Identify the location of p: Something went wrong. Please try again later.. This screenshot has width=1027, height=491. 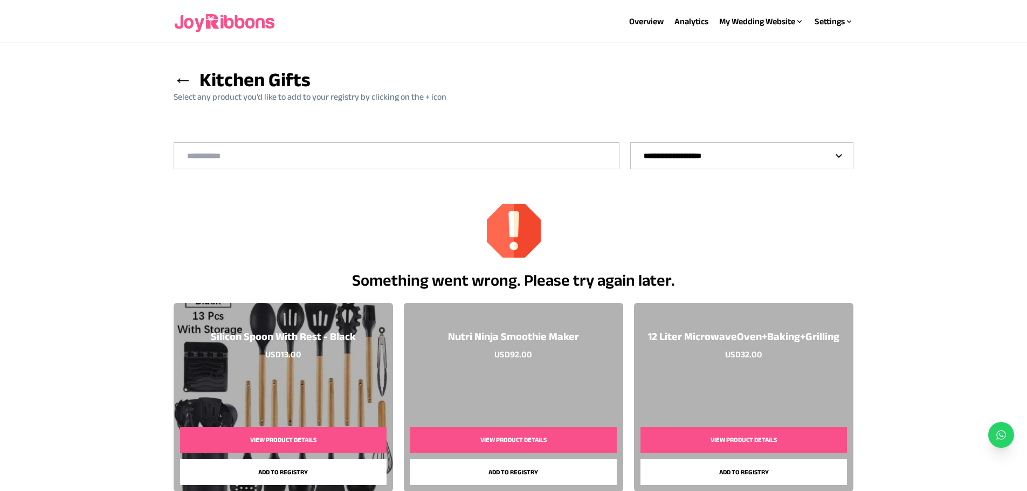
(513, 280).